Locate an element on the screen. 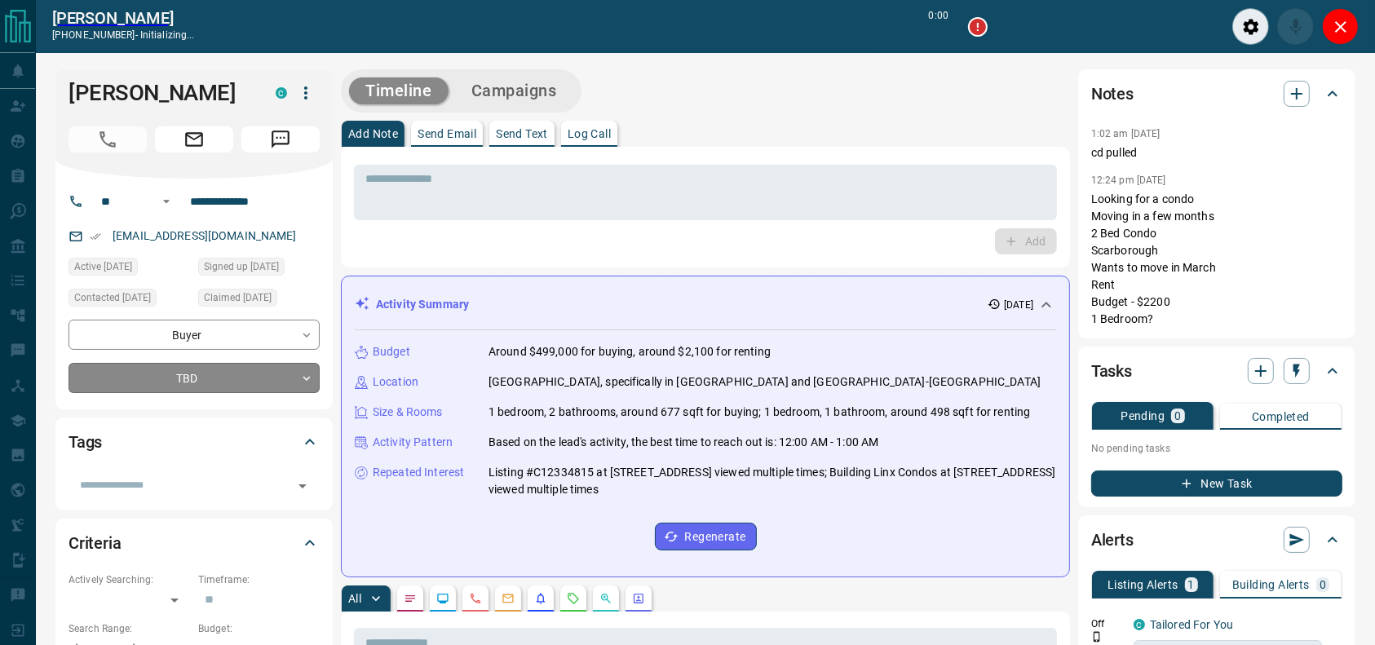 The width and height of the screenshot is (1375, 645). span: Message is located at coordinates (280, 139).